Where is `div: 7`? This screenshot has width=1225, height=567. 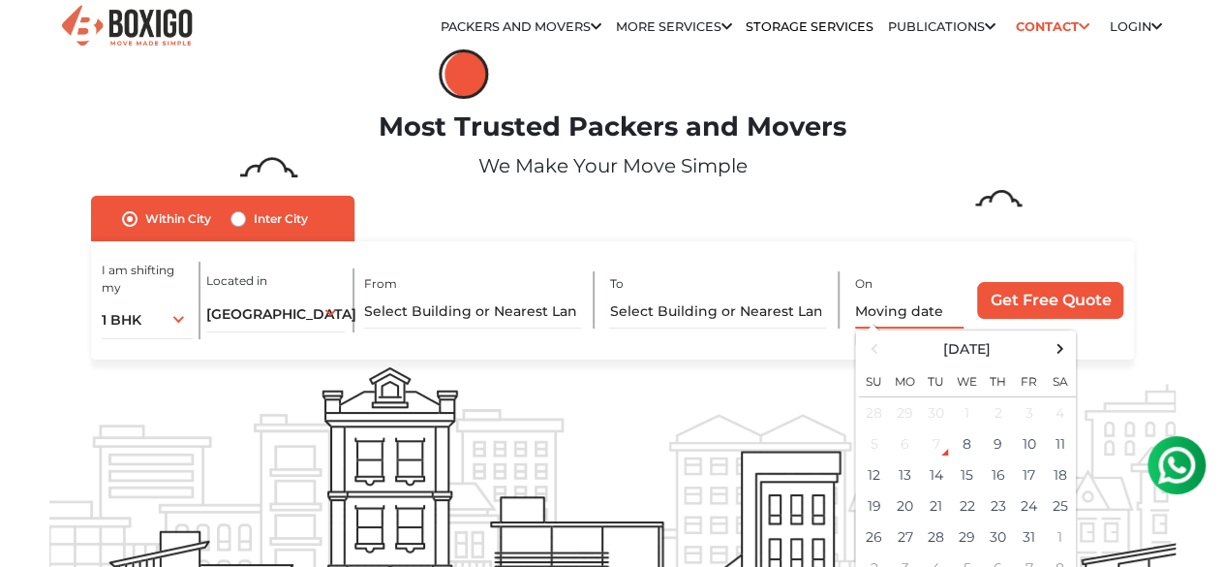
div: 7 is located at coordinates (937, 444).